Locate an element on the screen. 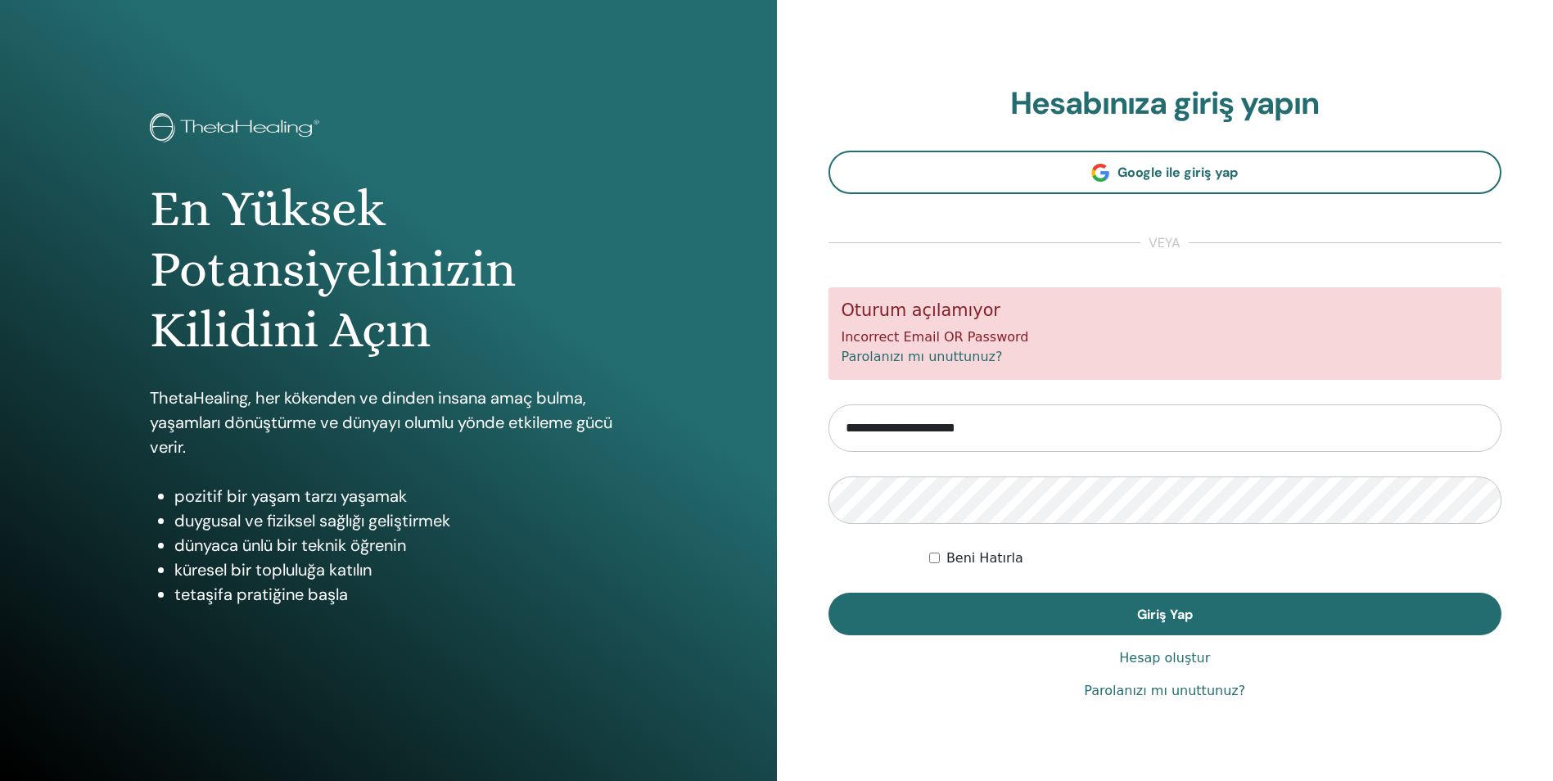  div: Keep me authenticated indefinitely or until I manually logout is located at coordinates (1215, 558).